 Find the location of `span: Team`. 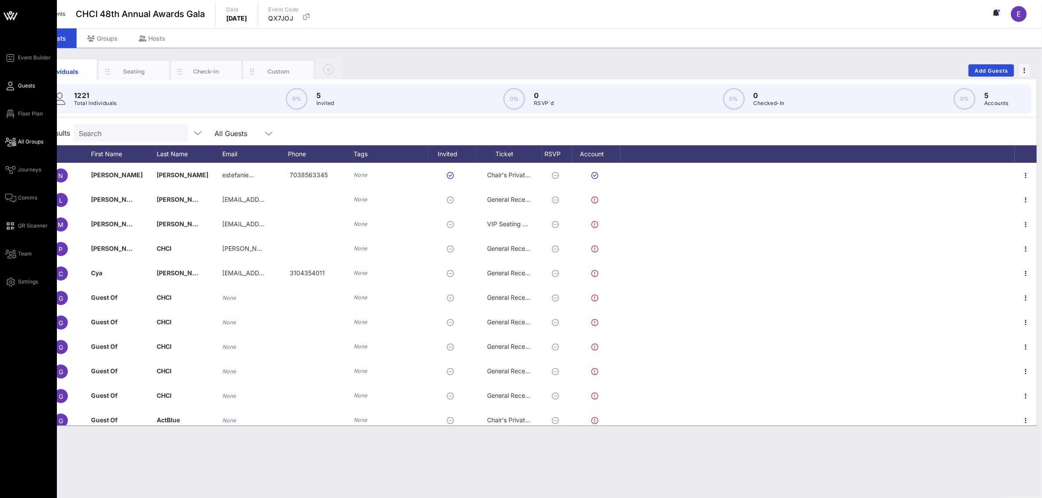

span: Team is located at coordinates (25, 254).